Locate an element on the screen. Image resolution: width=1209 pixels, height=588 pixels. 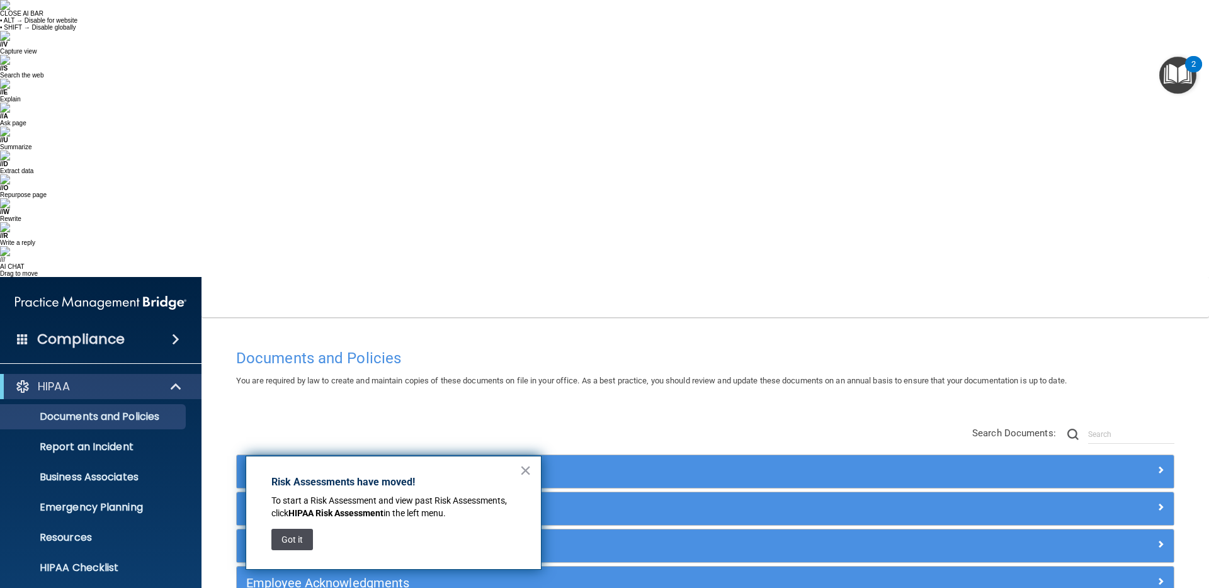
input: Search is located at coordinates (1131, 435).